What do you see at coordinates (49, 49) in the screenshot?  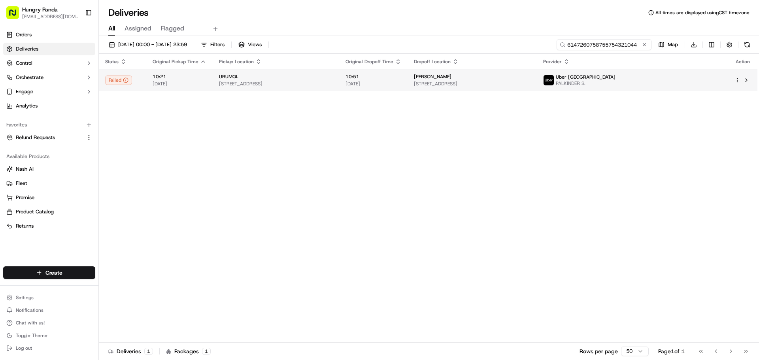 I see `a: Deliveries` at bounding box center [49, 49].